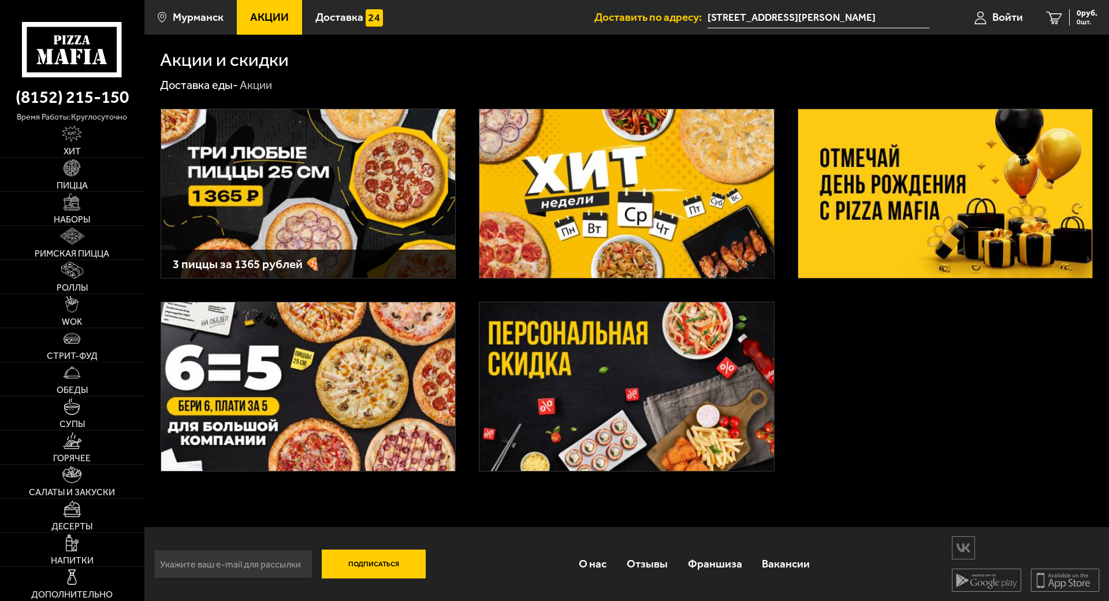 The height and width of the screenshot is (601, 1109). Describe the element at coordinates (339, 17) in the screenshot. I see `span: Доставка` at that location.